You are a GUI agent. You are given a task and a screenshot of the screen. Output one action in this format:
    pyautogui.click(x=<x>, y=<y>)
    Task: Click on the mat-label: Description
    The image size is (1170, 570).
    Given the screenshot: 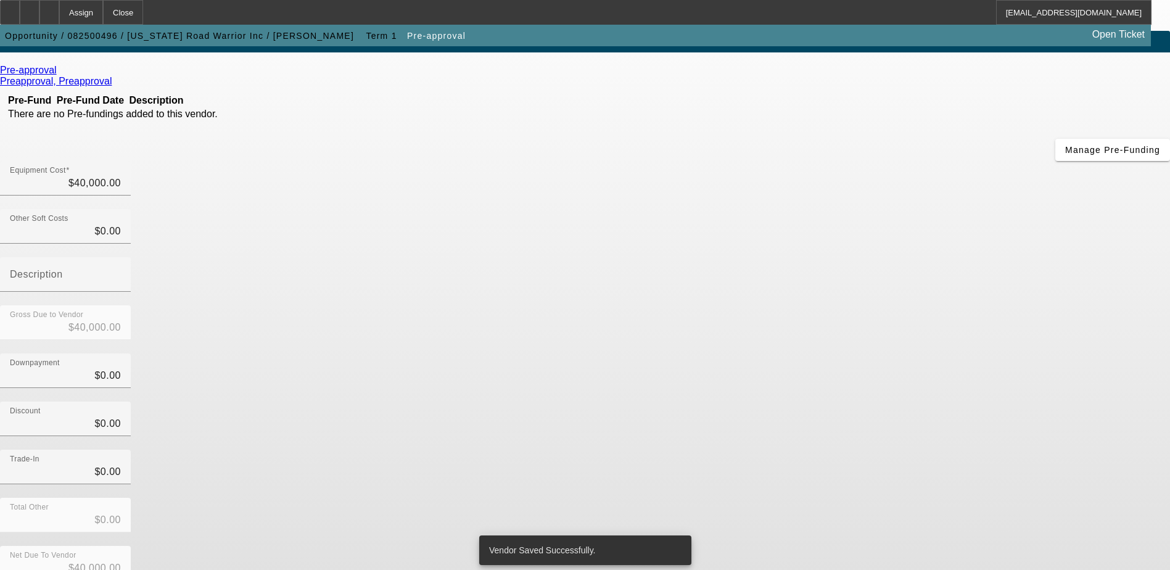 What is the action you would take?
    pyautogui.click(x=36, y=274)
    